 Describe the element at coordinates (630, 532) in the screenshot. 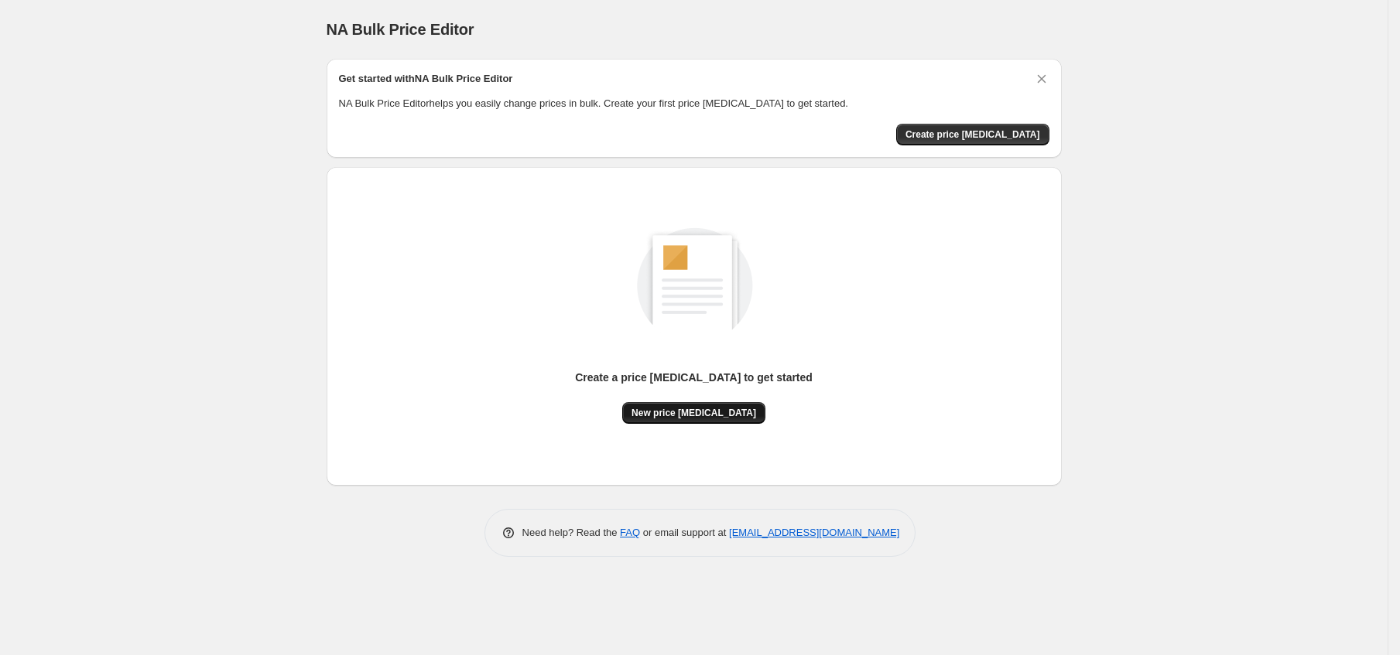

I see `a: FAQ` at that location.